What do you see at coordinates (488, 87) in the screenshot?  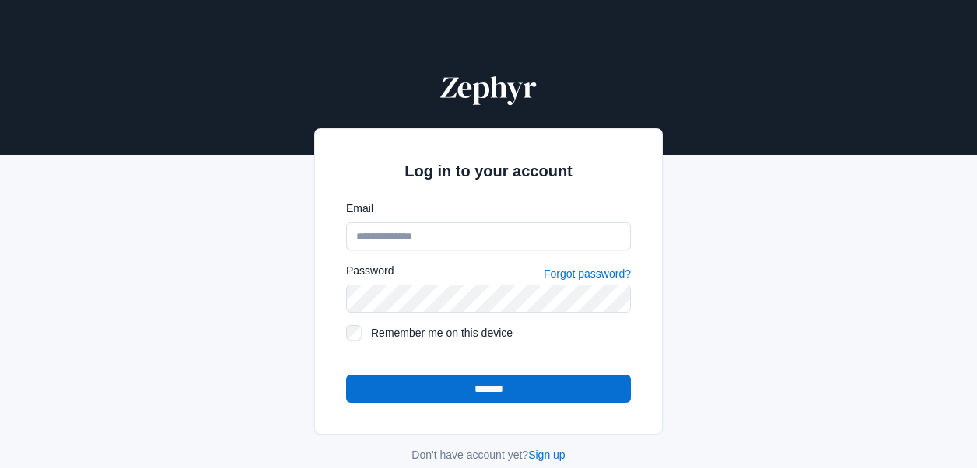 I see `img: Zephyr Logo` at bounding box center [488, 87].